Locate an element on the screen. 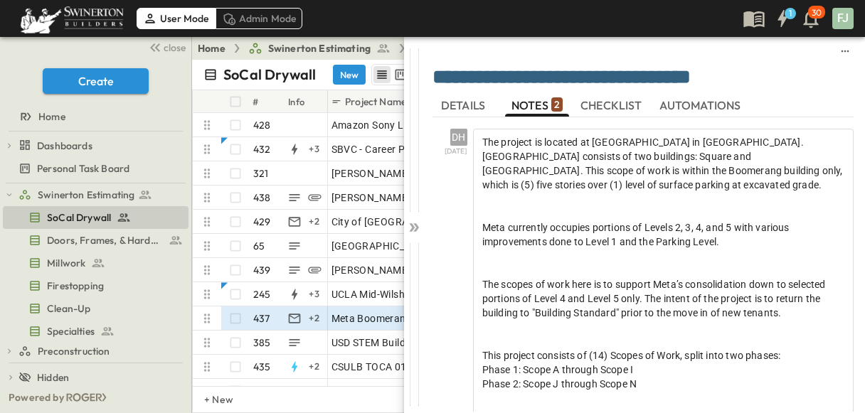 The width and height of the screenshot is (865, 413). span: Meta currently occupies portions of Levels 2, 3, 4, and 5 with various improvements done to Level... is located at coordinates (636, 235).